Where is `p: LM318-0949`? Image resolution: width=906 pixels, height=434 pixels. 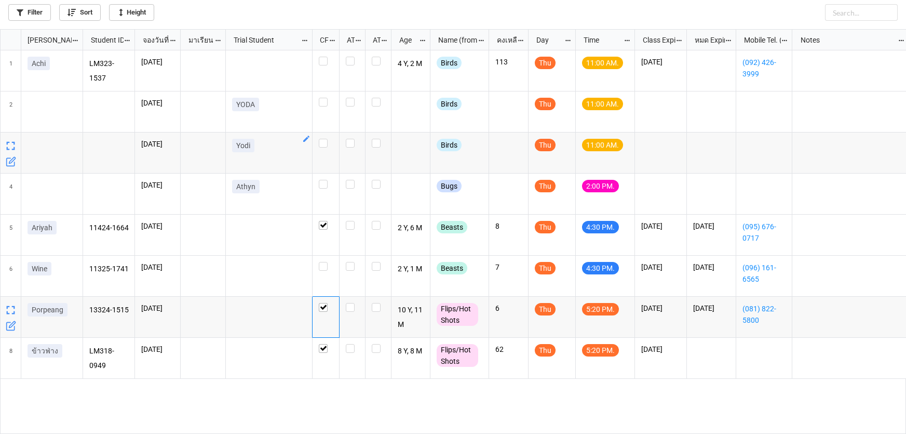
p: LM318-0949 is located at coordinates (109, 358).